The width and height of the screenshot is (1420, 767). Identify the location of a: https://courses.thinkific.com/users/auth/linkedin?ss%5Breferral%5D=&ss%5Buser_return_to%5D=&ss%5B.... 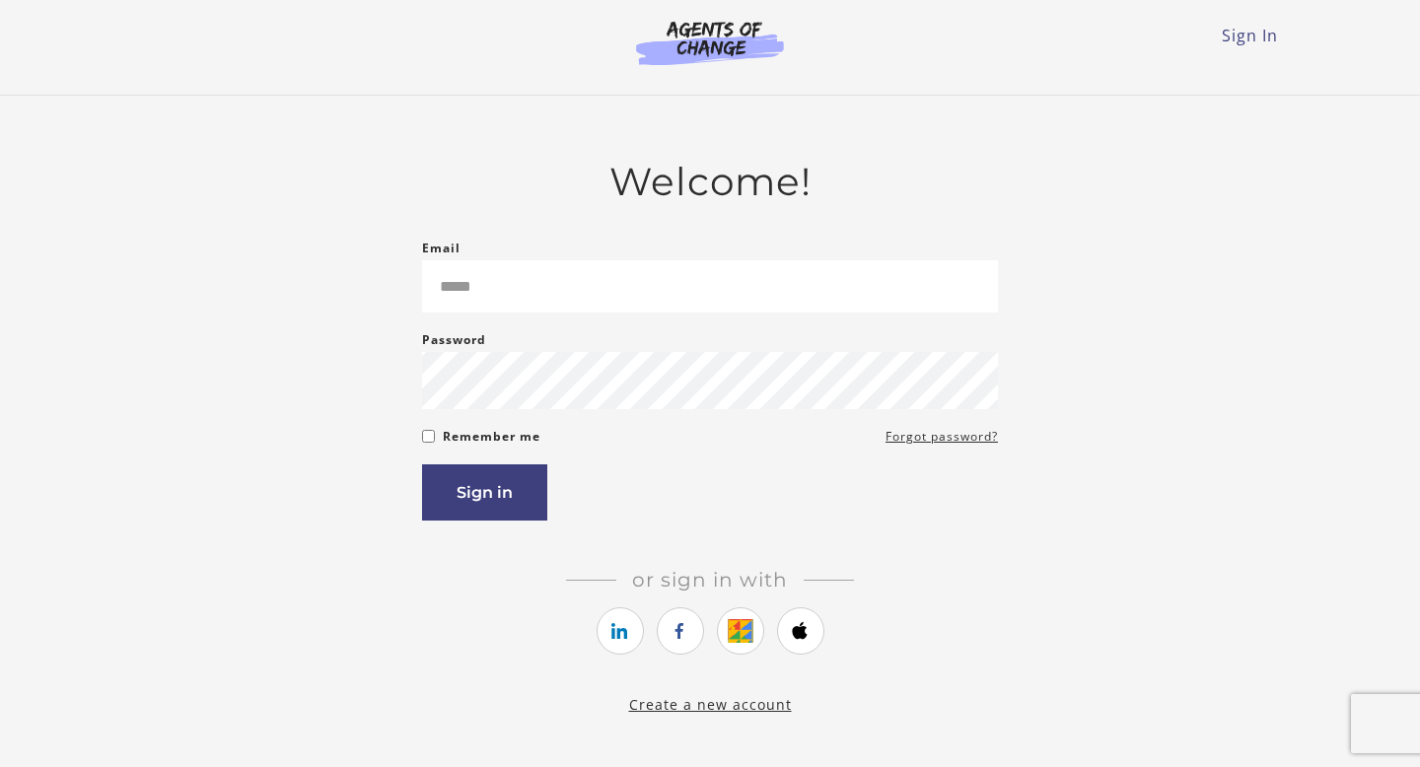
(620, 631).